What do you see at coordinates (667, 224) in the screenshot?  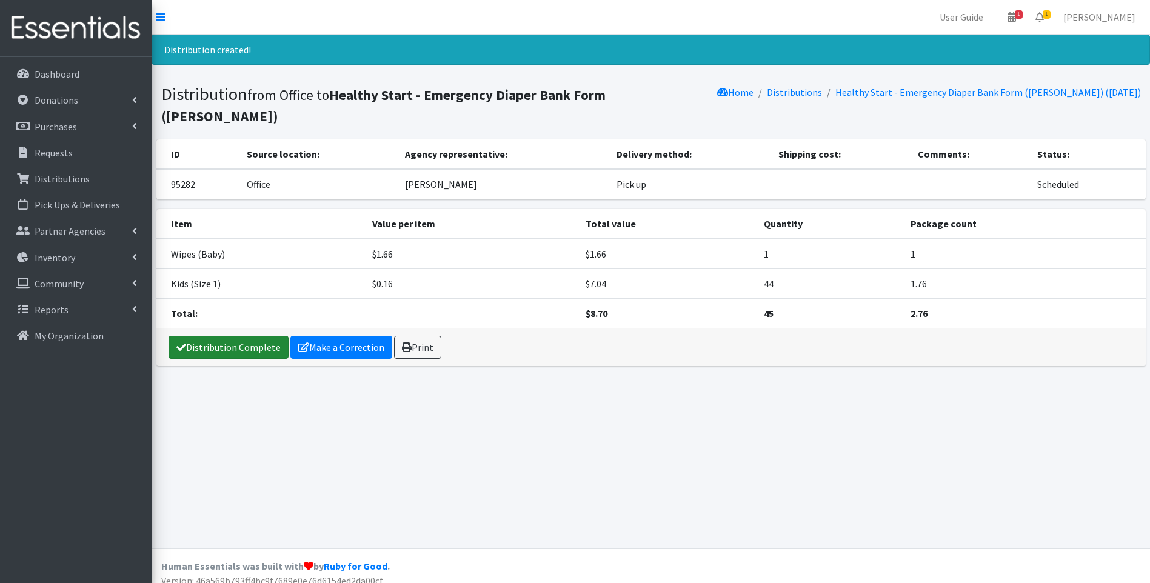 I see `th: Total value` at bounding box center [667, 224].